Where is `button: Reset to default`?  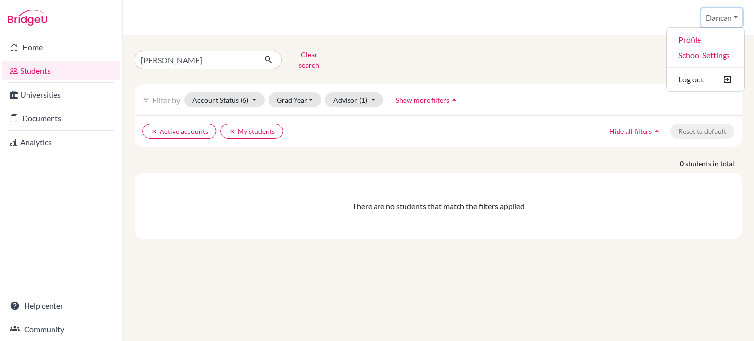
button: Reset to default is located at coordinates (702, 131).